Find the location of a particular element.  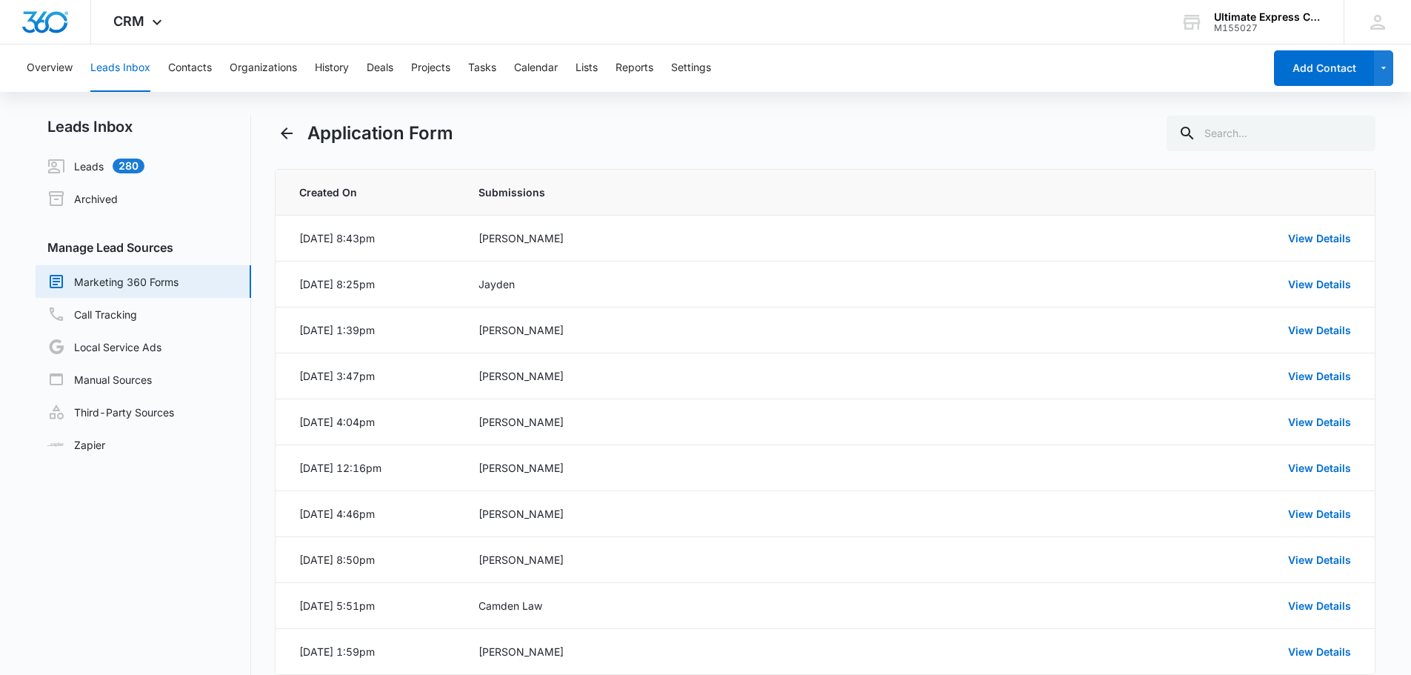

a: Archived is located at coordinates (82, 199).